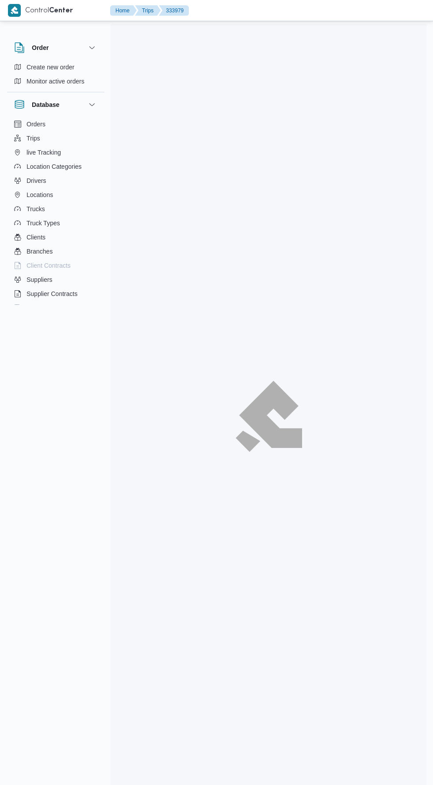 Image resolution: width=433 pixels, height=785 pixels. What do you see at coordinates (56, 76) in the screenshot?
I see `div: Order` at bounding box center [56, 76].